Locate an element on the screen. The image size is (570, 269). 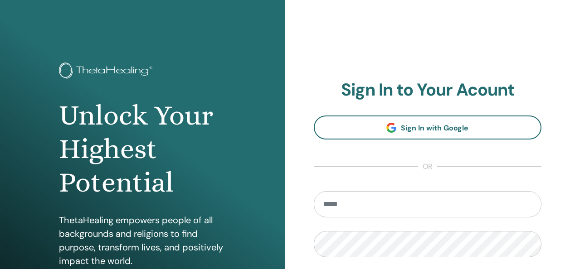
h1: Unlock Your Highest Potential is located at coordinates (142, 149).